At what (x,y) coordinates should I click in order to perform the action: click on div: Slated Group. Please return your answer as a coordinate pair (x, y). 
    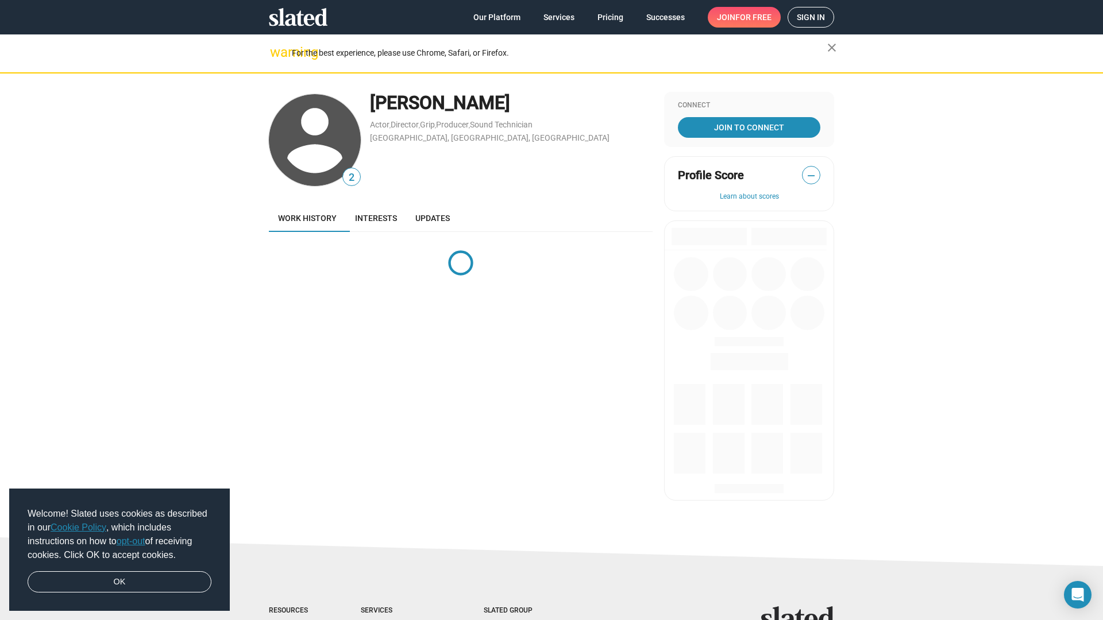
    Looking at the image, I should click on (523, 611).